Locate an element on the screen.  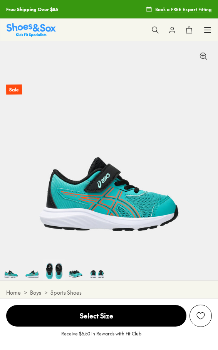
img: 5-522440_1 is located at coordinates (32, 270).